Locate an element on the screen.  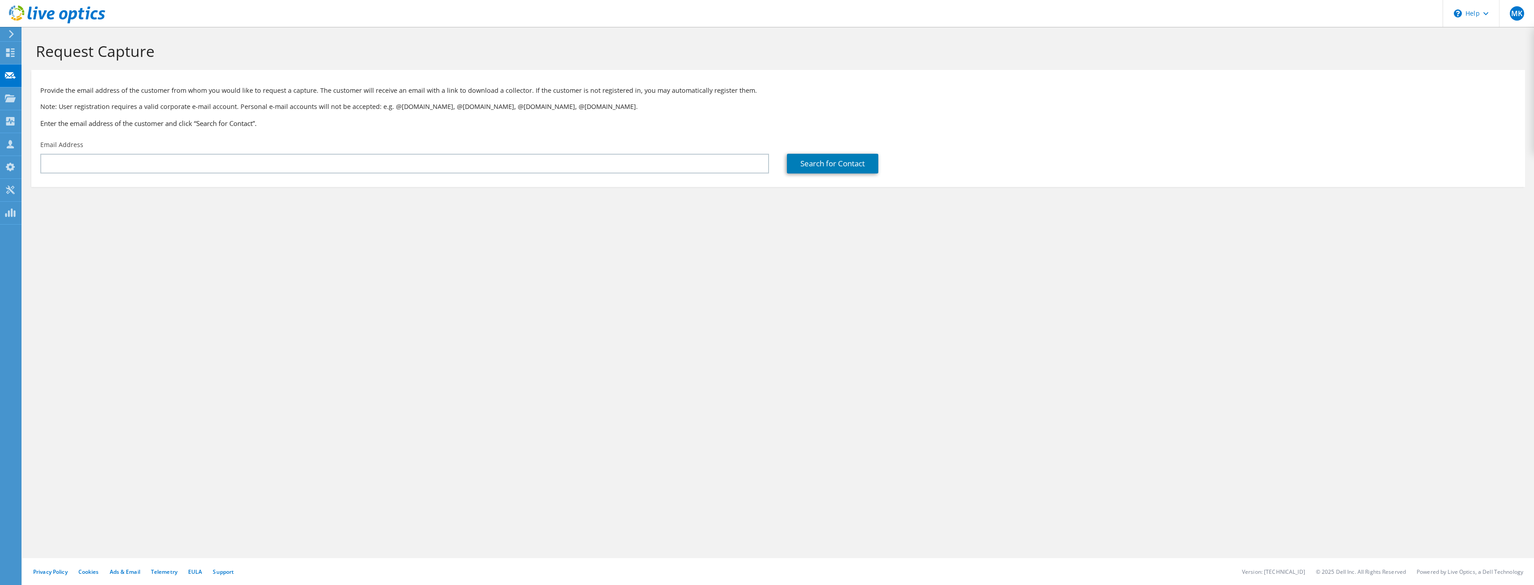
h3: Enter the email address of the customer and click “Search for Contact”. is located at coordinates (778, 123).